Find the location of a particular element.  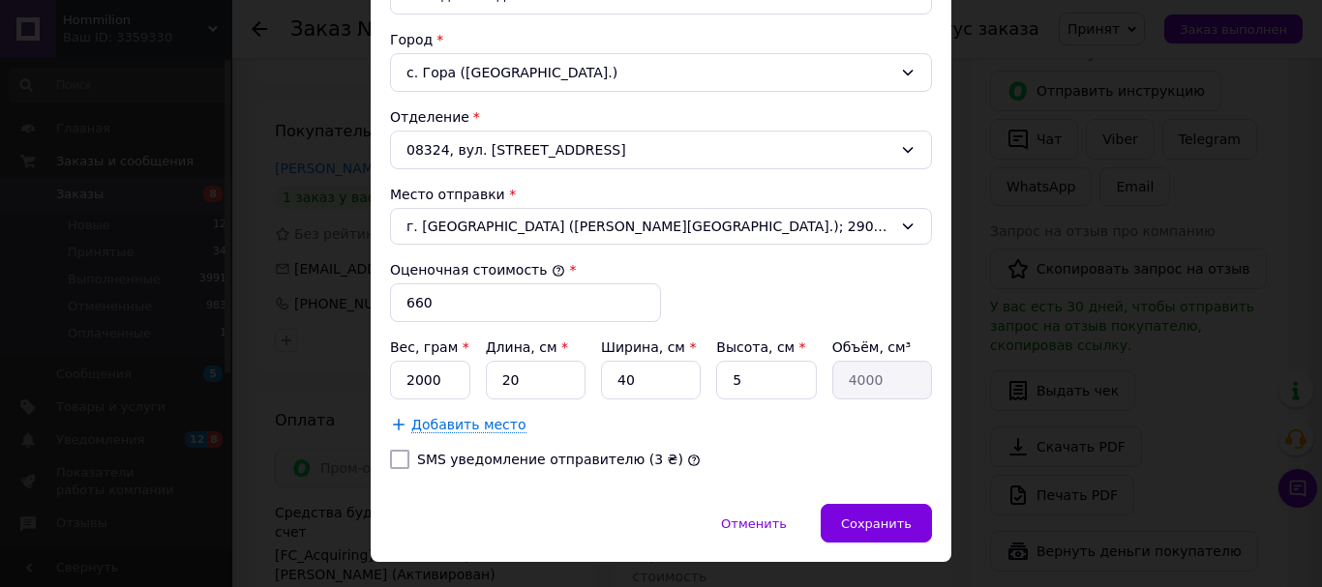

div: Город is located at coordinates (661, 40).